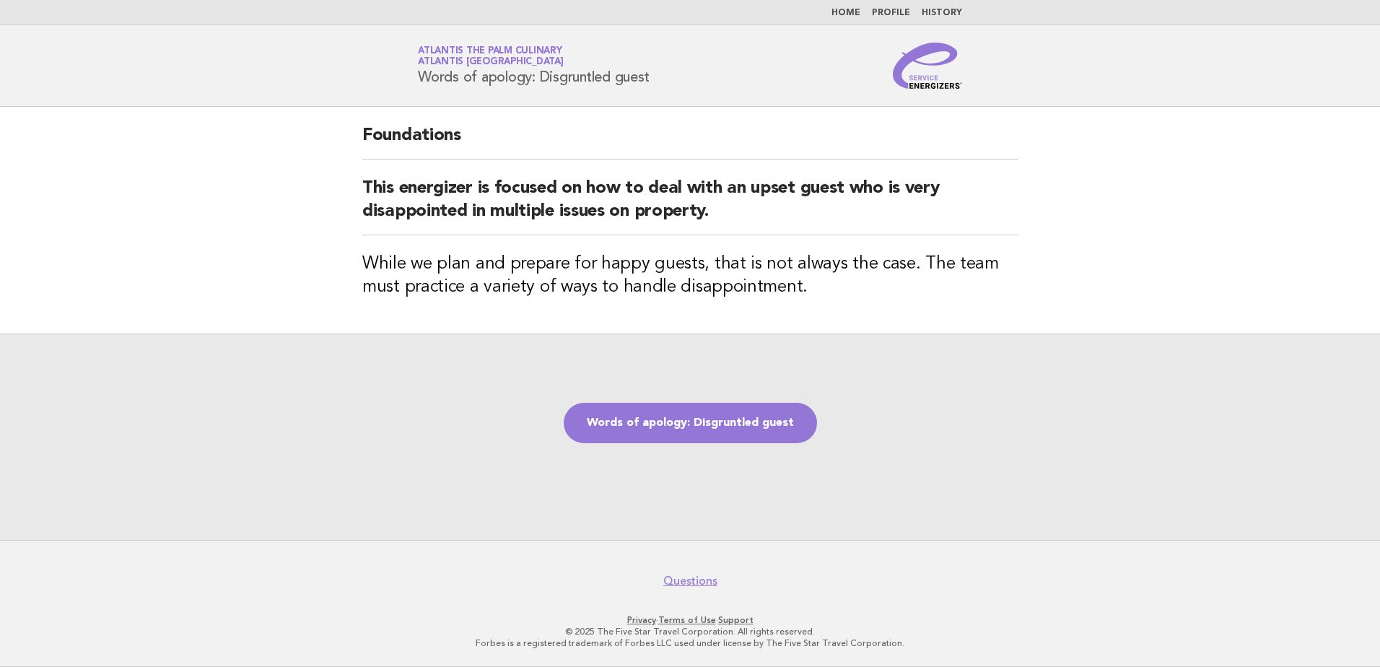  I want to click on h3: While we plan and prepare for happy guests, that is not always the case. The team must practice a..., so click(690, 276).